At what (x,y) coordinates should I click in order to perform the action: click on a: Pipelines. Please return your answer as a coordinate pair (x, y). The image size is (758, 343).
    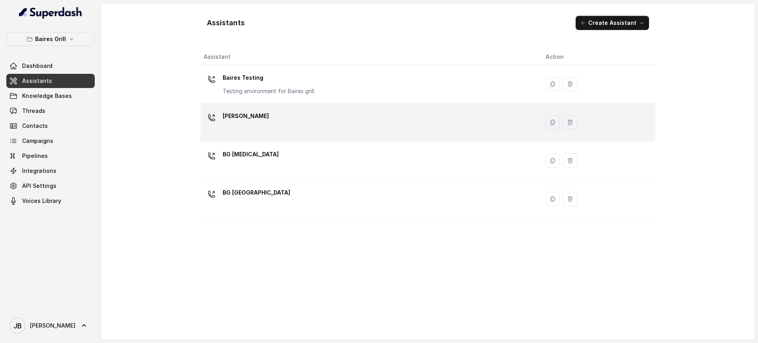
    Looking at the image, I should click on (51, 156).